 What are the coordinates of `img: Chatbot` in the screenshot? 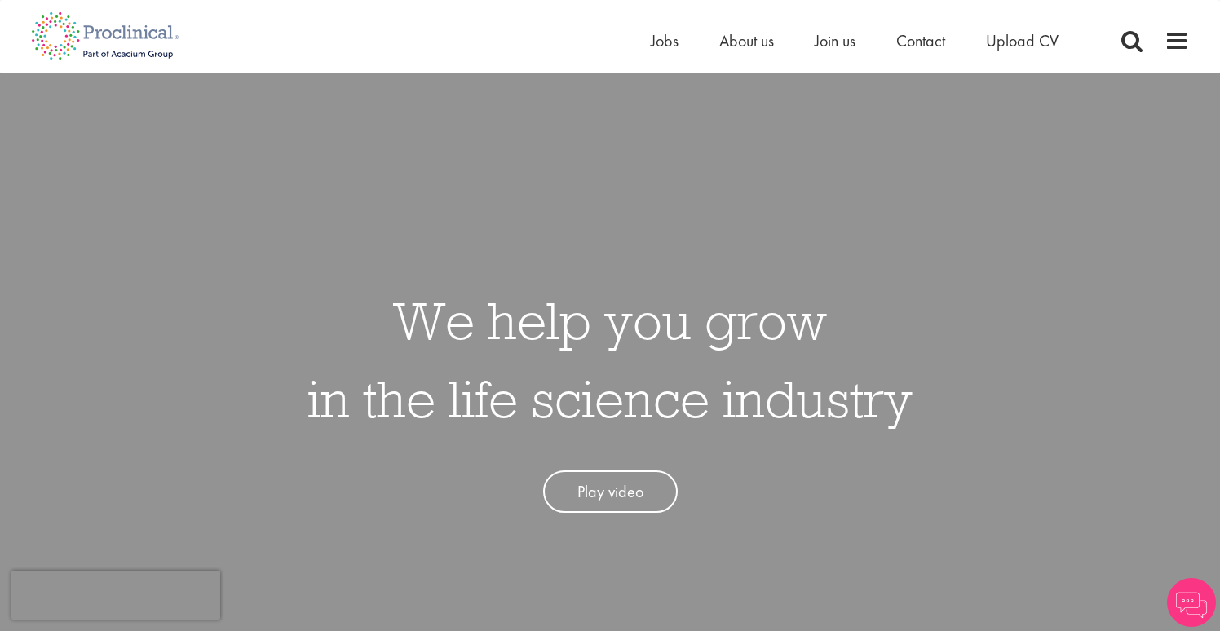 It's located at (1191, 603).